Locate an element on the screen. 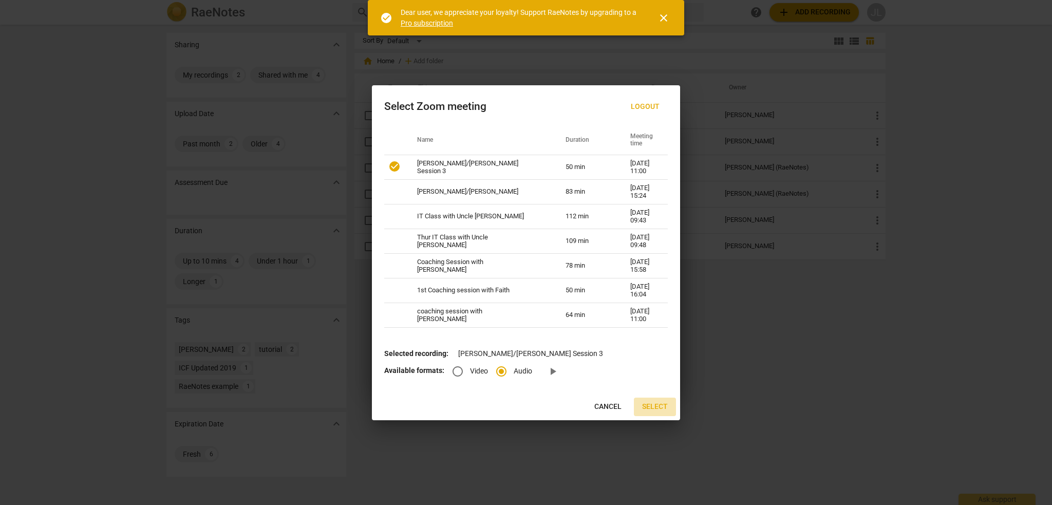 This screenshot has height=505, width=1052. b: Selected recording: is located at coordinates (416, 354).